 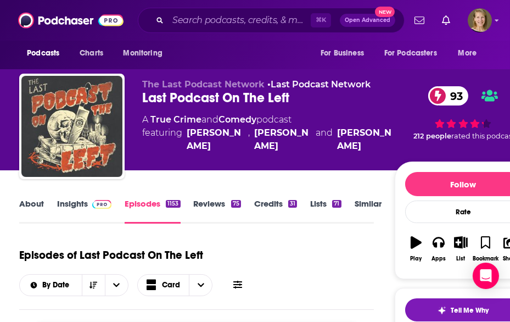 I want to click on span: 93, so click(x=454, y=96).